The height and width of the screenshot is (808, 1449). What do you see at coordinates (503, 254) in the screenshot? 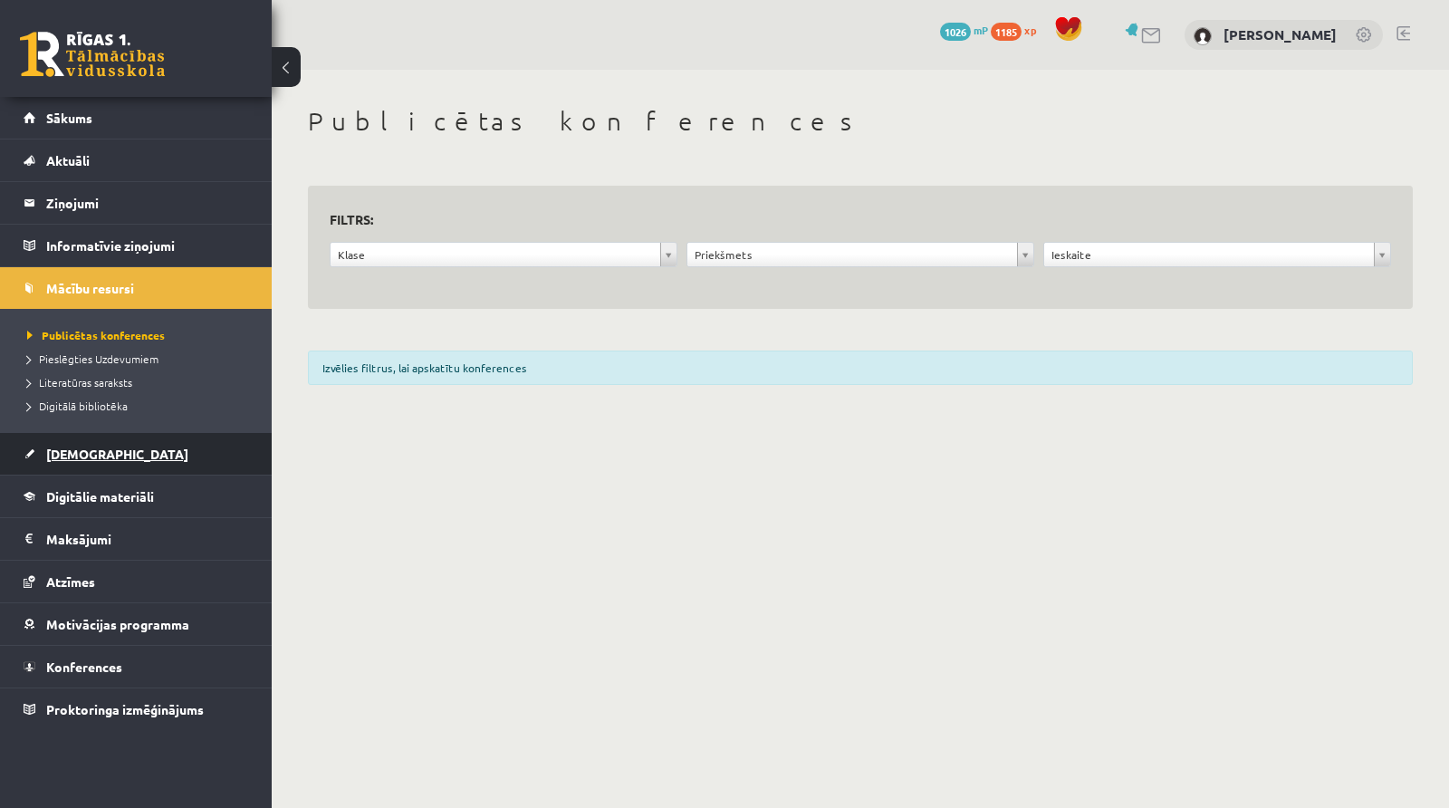
I see `a: Klase` at bounding box center [503, 254].